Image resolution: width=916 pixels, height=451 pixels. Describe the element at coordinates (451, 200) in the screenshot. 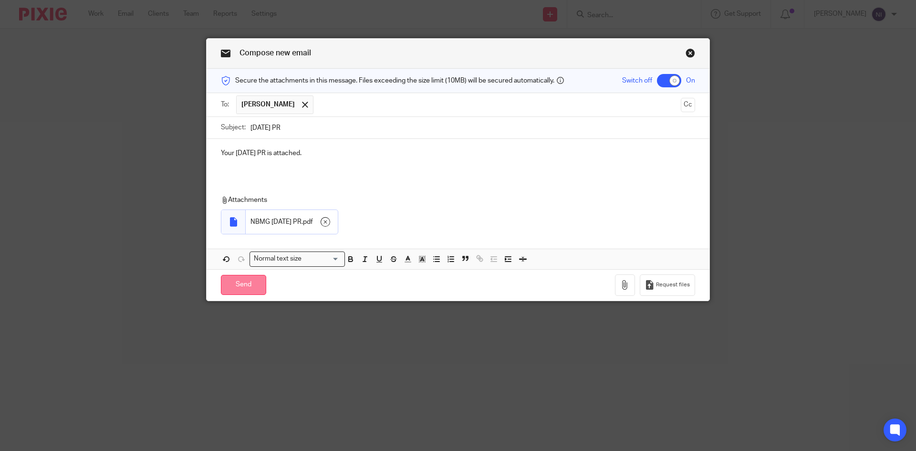

I see `p: Attachments` at that location.